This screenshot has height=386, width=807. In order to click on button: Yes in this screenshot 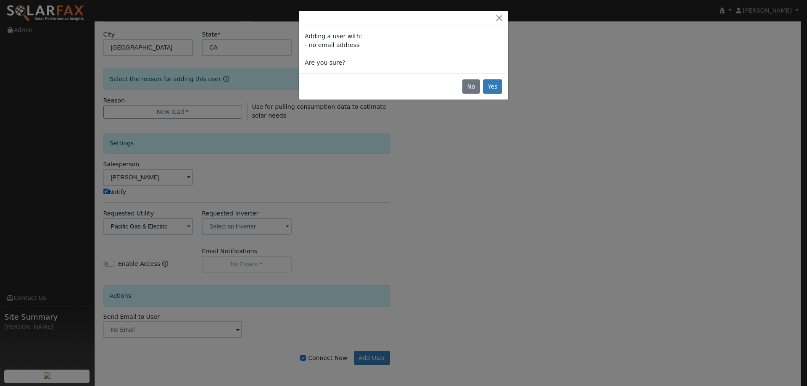, I will do `click(493, 87)`.